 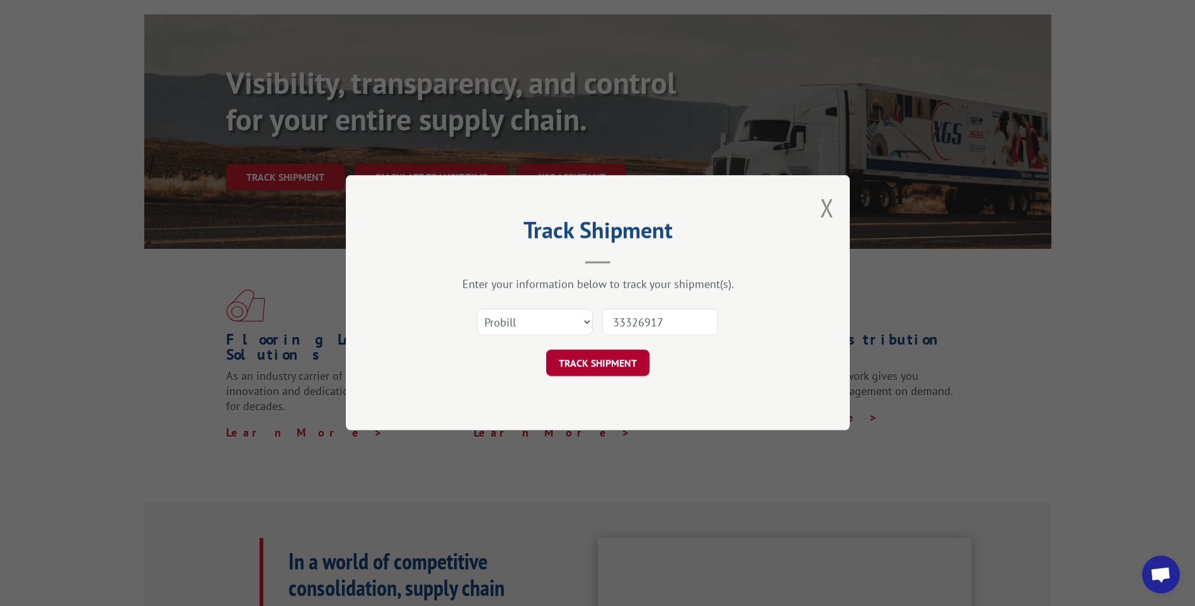 I want to click on h2: Track Shipment, so click(x=598, y=233).